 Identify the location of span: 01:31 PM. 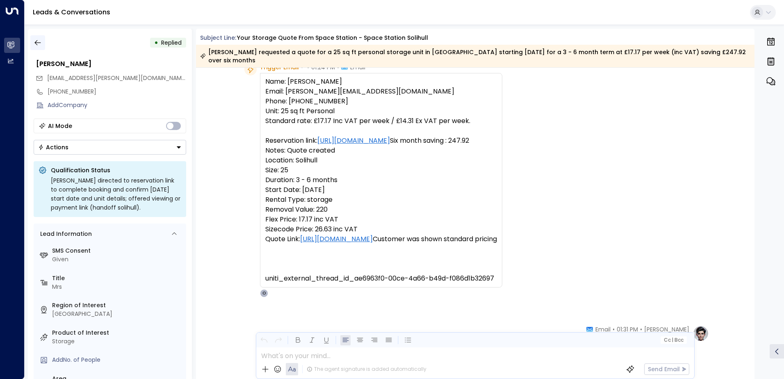
(628, 329).